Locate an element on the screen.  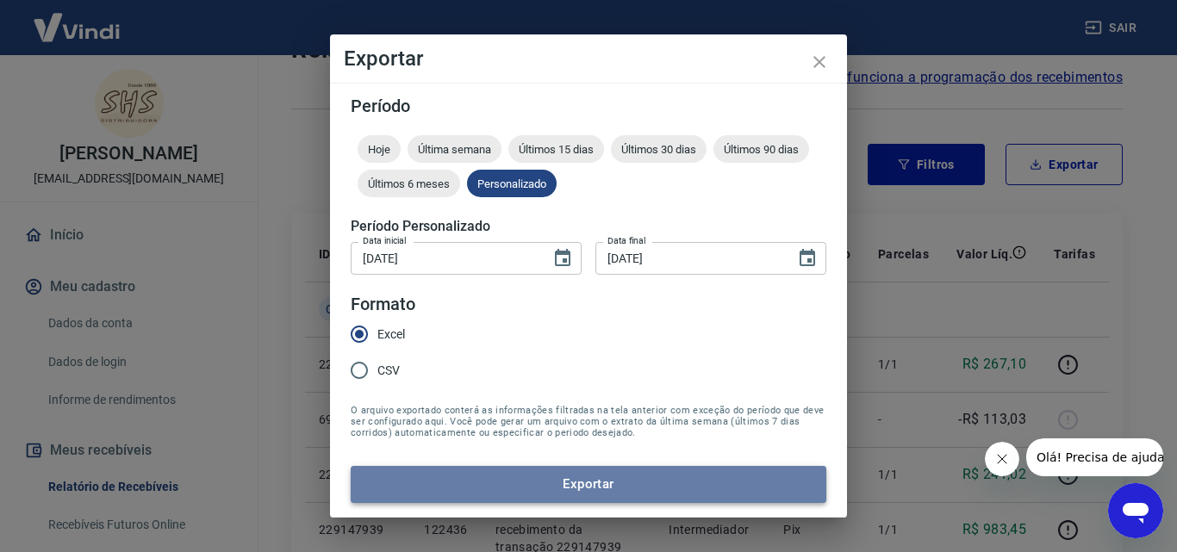
span: Personalizado is located at coordinates (512, 183).